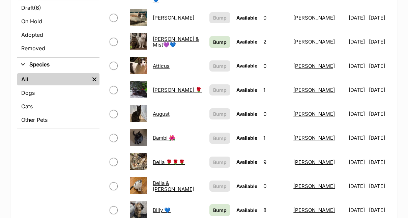 Image resolution: width=408 pixels, height=218 pixels. Describe the element at coordinates (138, 41) in the screenshot. I see `img: Angelo & Mist💜💙` at that location.